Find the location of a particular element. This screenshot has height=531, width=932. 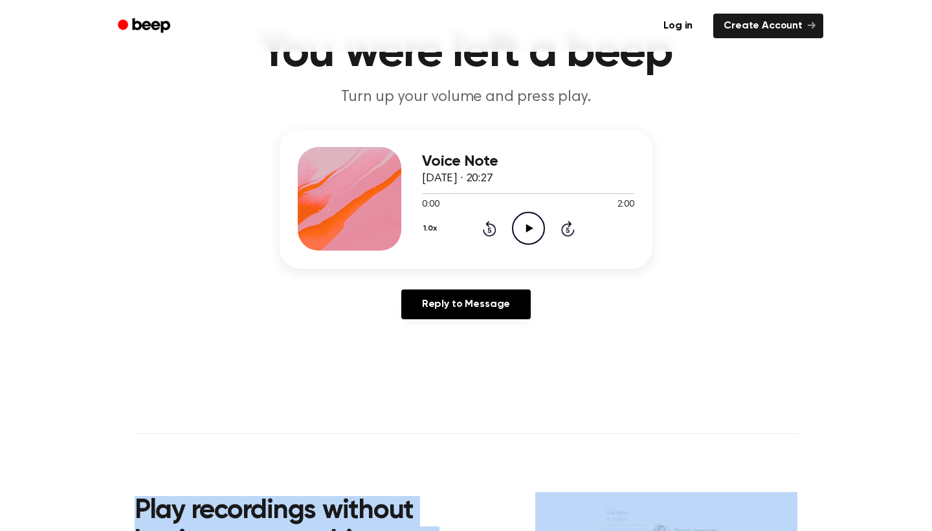

h3: Voice Note is located at coordinates (528, 161).